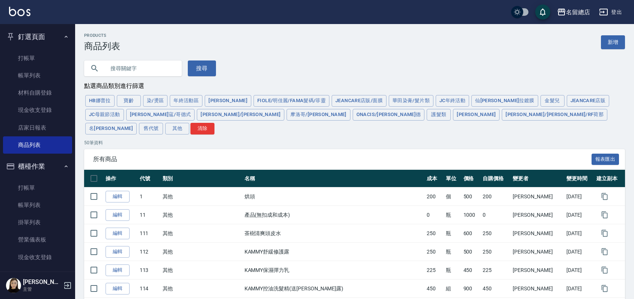  I want to click on td: 112, so click(149, 252).